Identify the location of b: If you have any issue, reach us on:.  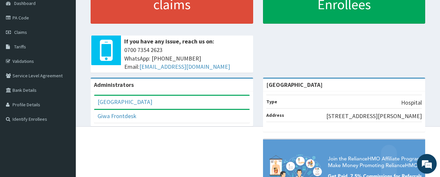
(169, 41).